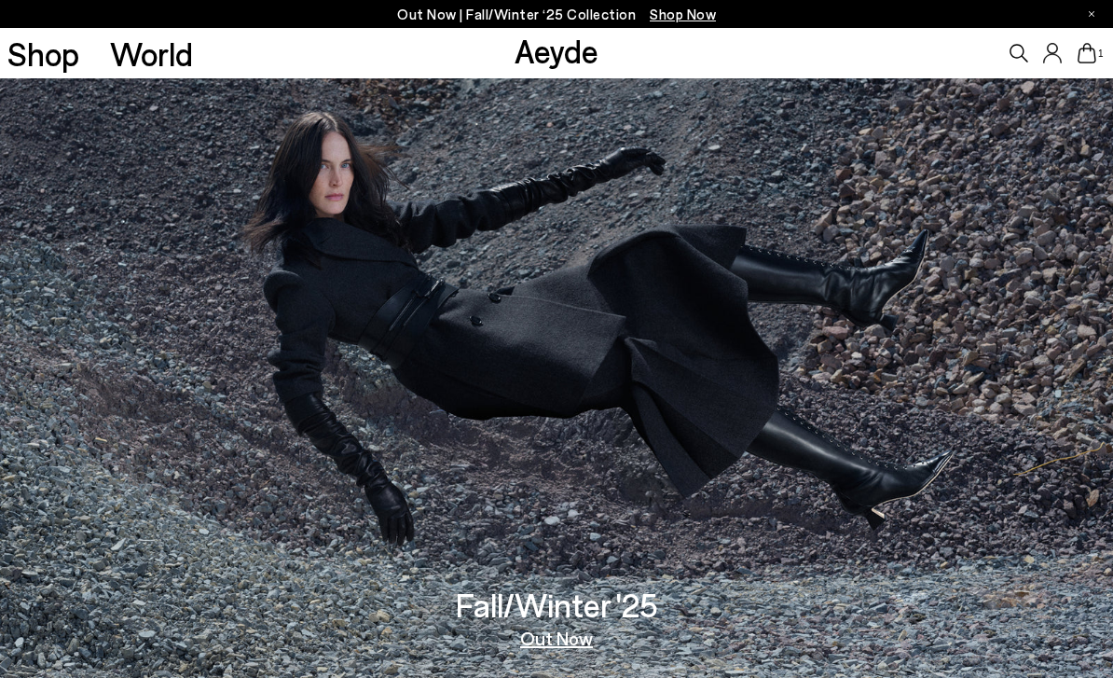 The width and height of the screenshot is (1113, 678). Describe the element at coordinates (556, 14) in the screenshot. I see `p: Out Now | Fall/Winter ‘25 Collection` at that location.